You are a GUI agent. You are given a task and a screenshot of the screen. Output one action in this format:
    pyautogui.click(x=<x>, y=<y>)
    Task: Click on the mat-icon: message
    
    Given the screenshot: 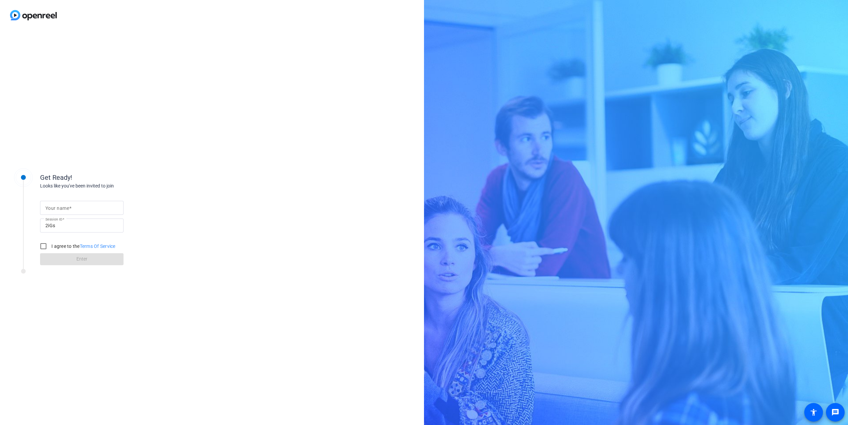 What is the action you would take?
    pyautogui.click(x=835, y=413)
    